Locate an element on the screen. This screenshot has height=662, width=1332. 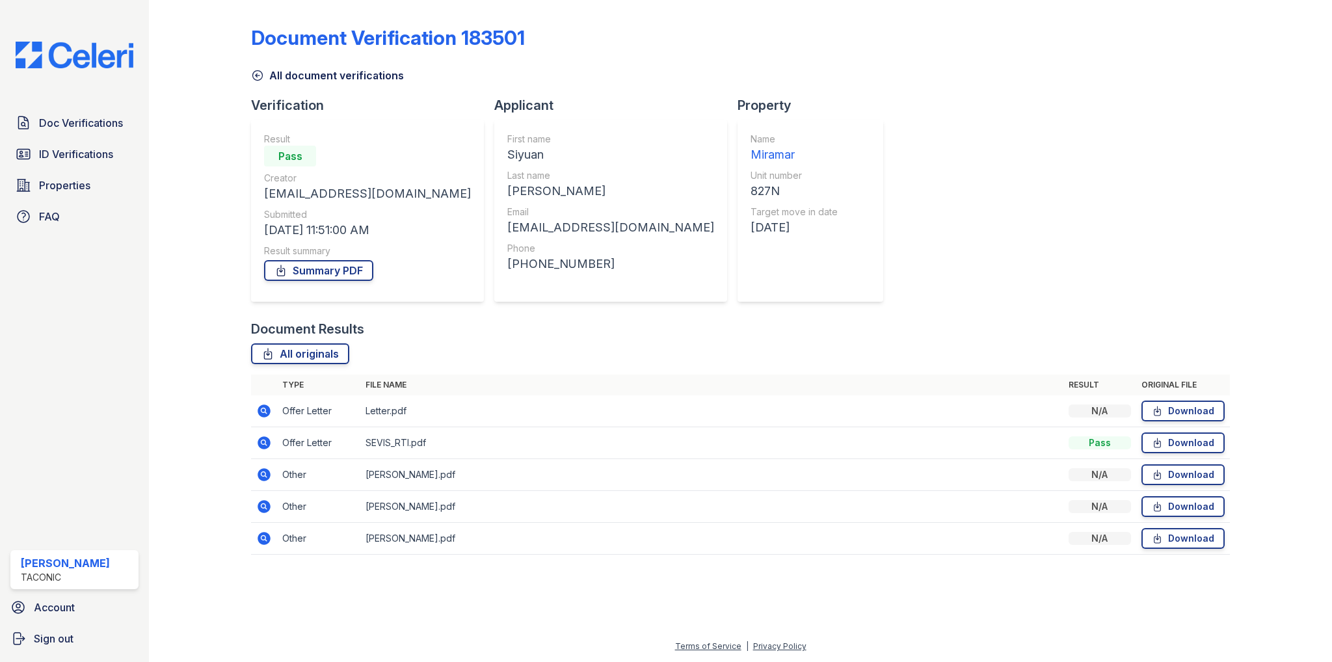
div: Result is located at coordinates (367, 139).